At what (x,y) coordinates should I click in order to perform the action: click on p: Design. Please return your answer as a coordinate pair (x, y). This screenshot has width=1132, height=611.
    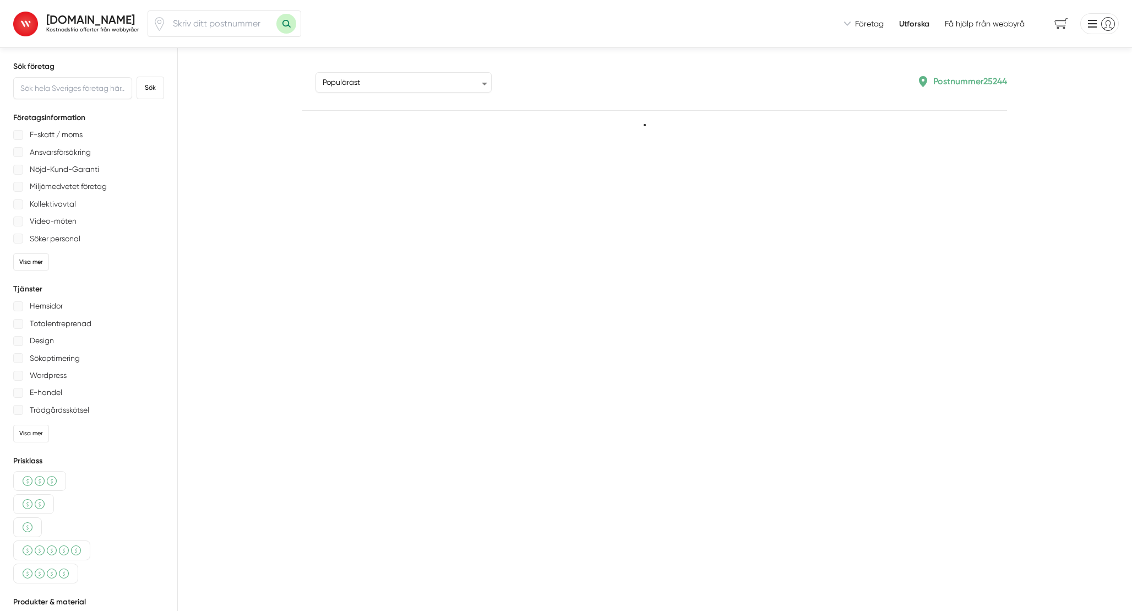
    Looking at the image, I should click on (42, 340).